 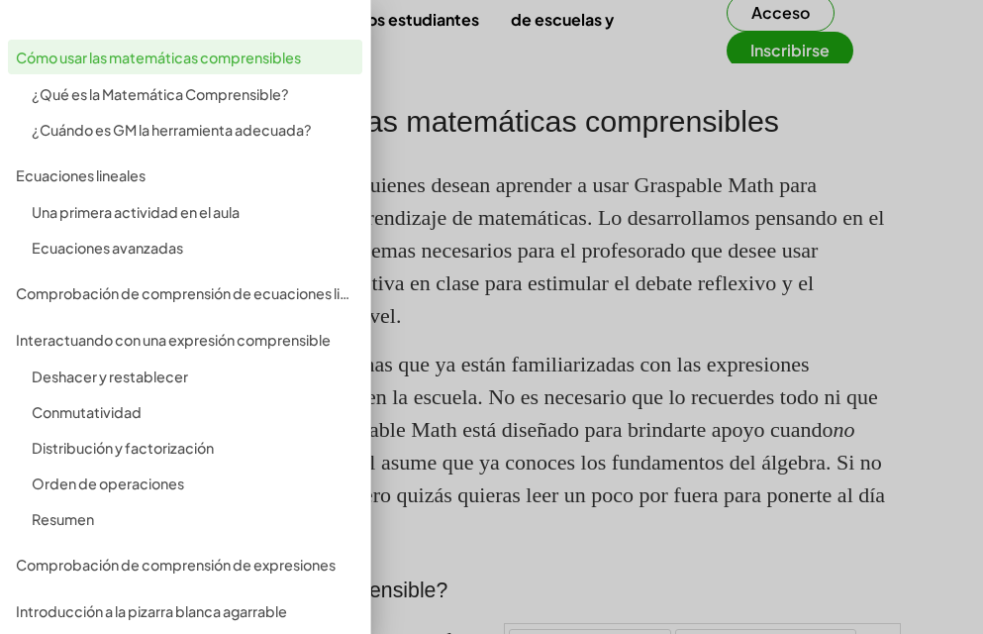 I want to click on a: Introducción a la pizarra blanca agarrable, so click(x=185, y=610).